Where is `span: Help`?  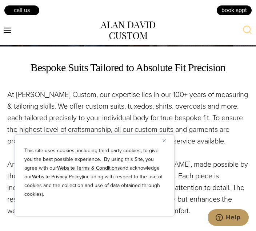
span: Help is located at coordinates (25, 8).